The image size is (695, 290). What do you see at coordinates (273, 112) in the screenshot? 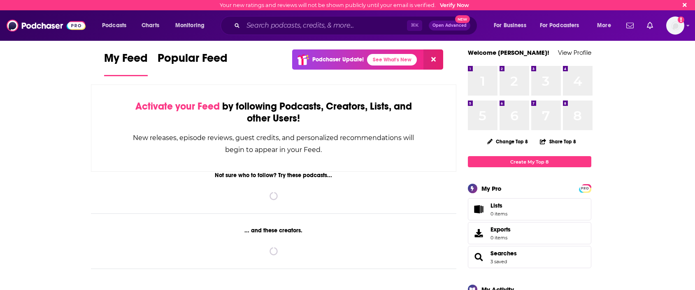
I see `div: by following Podcasts, Creators, Lists, and other Users!` at bounding box center [273, 112].